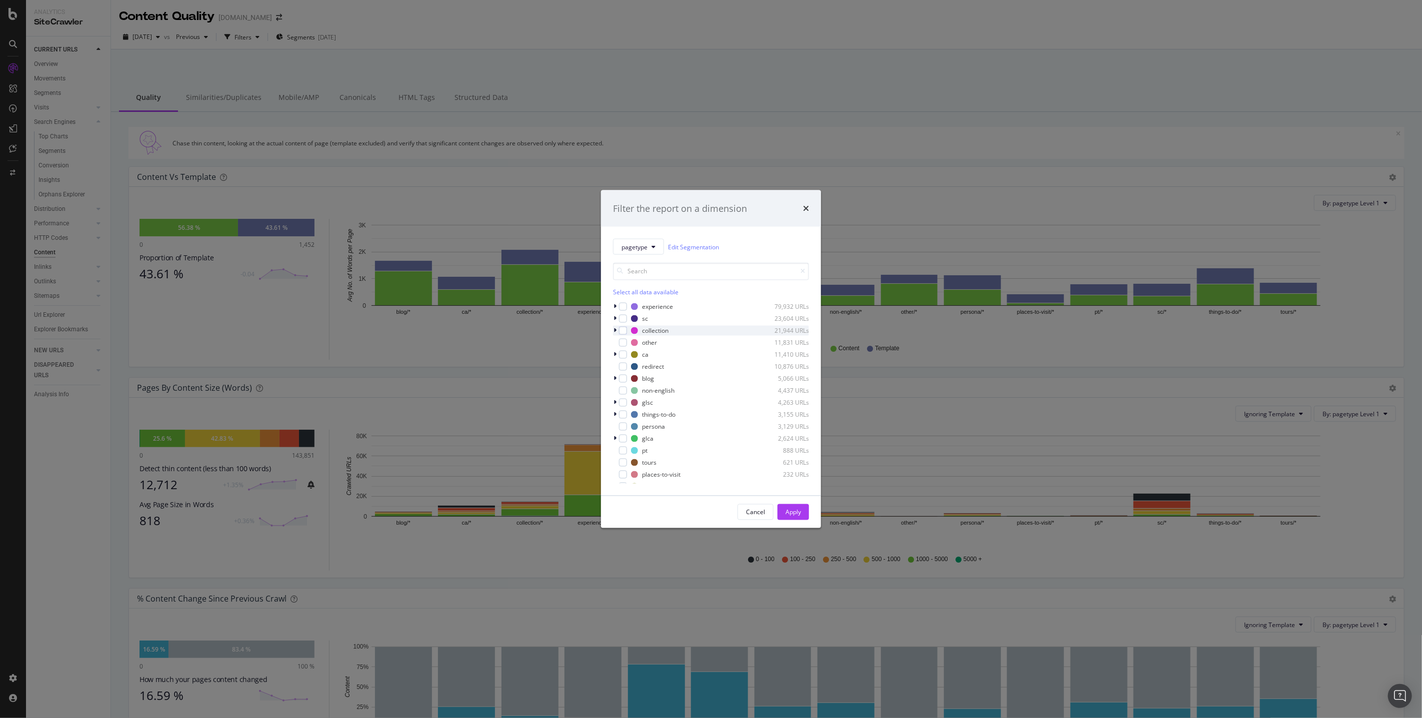  I want to click on div: 11,410 URLs, so click(784, 354).